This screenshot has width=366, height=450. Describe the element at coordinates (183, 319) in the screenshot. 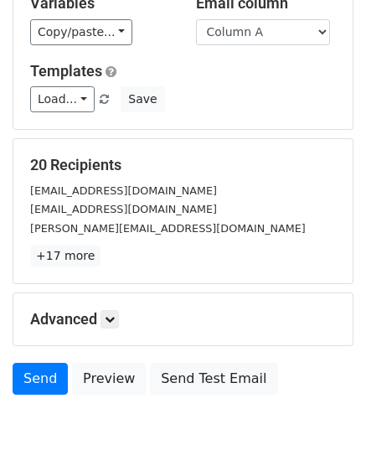

I see `h5: Advanced` at that location.